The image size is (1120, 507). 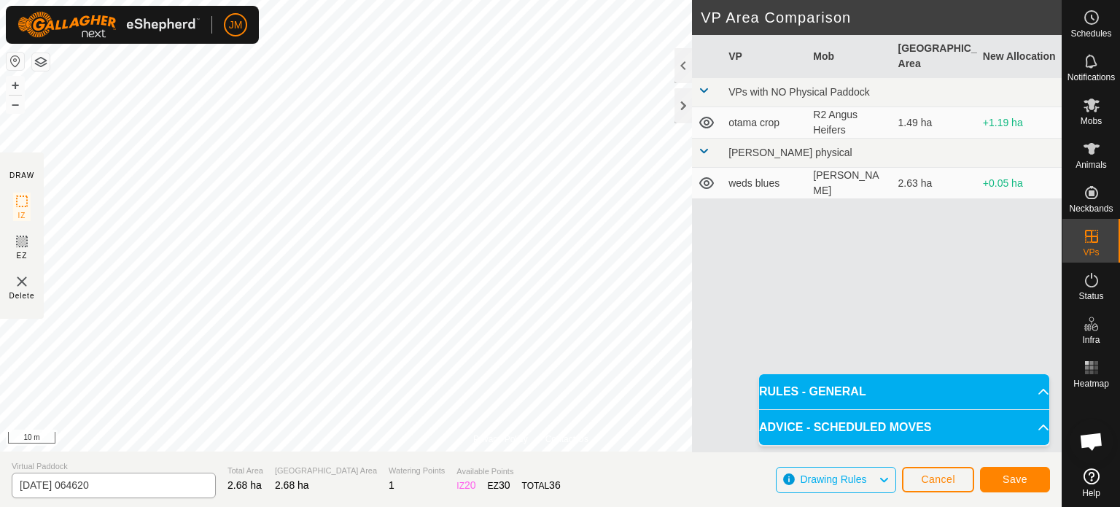 I want to click on span: ADVICE - SCHEDULED MOVES, so click(x=845, y=427).